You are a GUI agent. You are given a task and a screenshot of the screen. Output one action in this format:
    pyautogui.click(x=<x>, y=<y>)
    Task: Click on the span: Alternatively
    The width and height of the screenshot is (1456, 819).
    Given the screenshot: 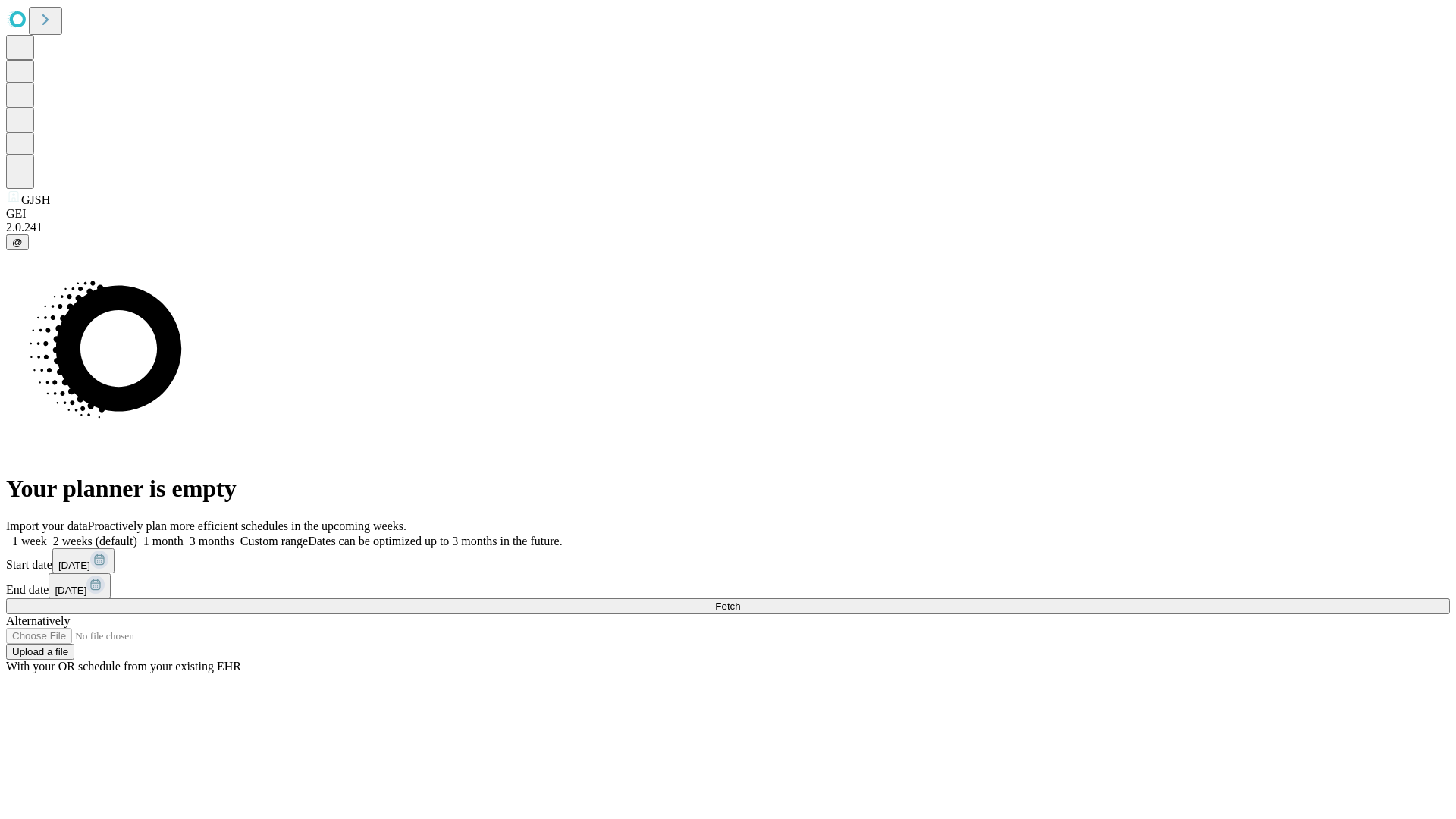 What is the action you would take?
    pyautogui.click(x=38, y=620)
    